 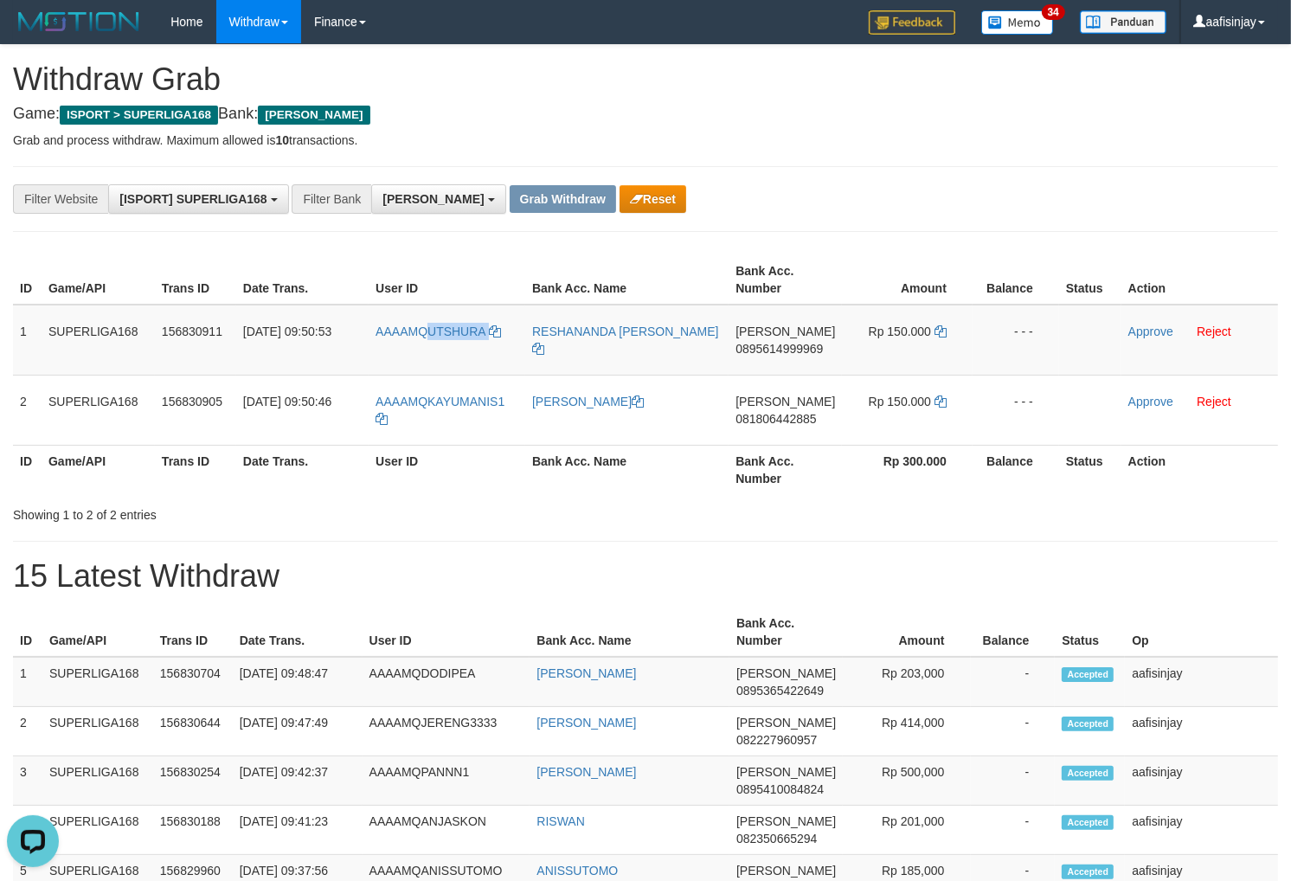 What do you see at coordinates (645, 114) in the screenshot?
I see `h4: Game: Bank:` at bounding box center [645, 114].